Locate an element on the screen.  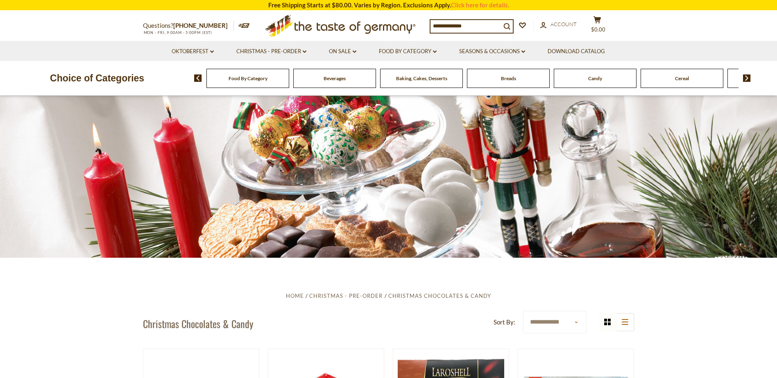
span: Food By Category is located at coordinates (248, 78).